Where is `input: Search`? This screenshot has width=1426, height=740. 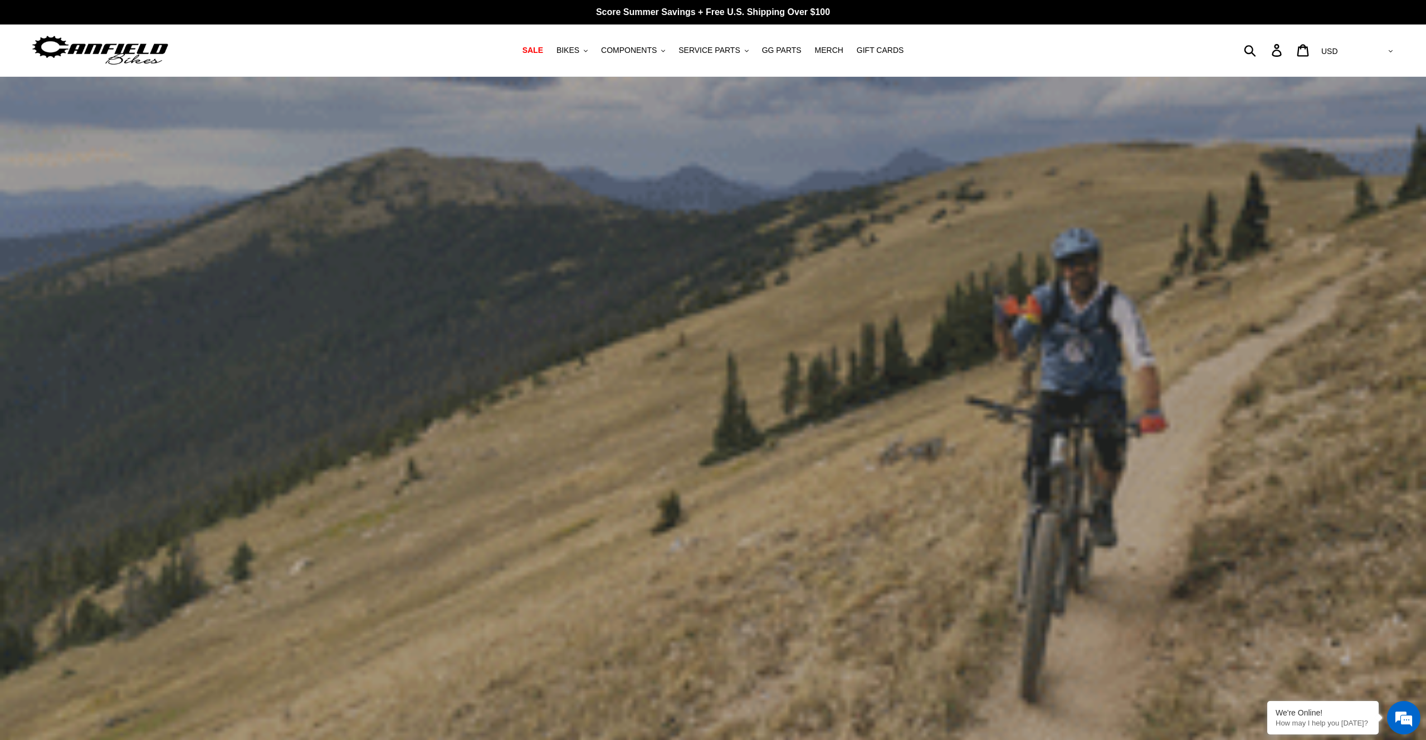 input: Search is located at coordinates (1264, 50).